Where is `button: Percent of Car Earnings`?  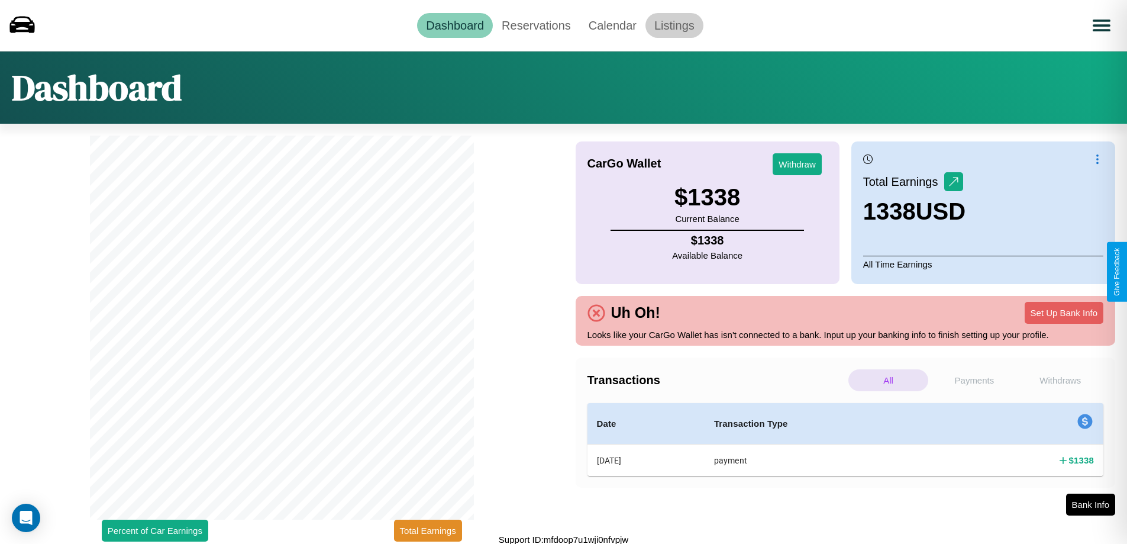
button: Percent of Car Earnings is located at coordinates (155, 530).